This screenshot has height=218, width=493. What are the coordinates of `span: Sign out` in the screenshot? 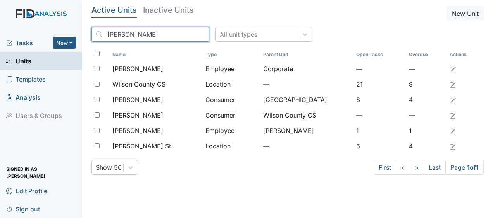 It's located at (23, 209).